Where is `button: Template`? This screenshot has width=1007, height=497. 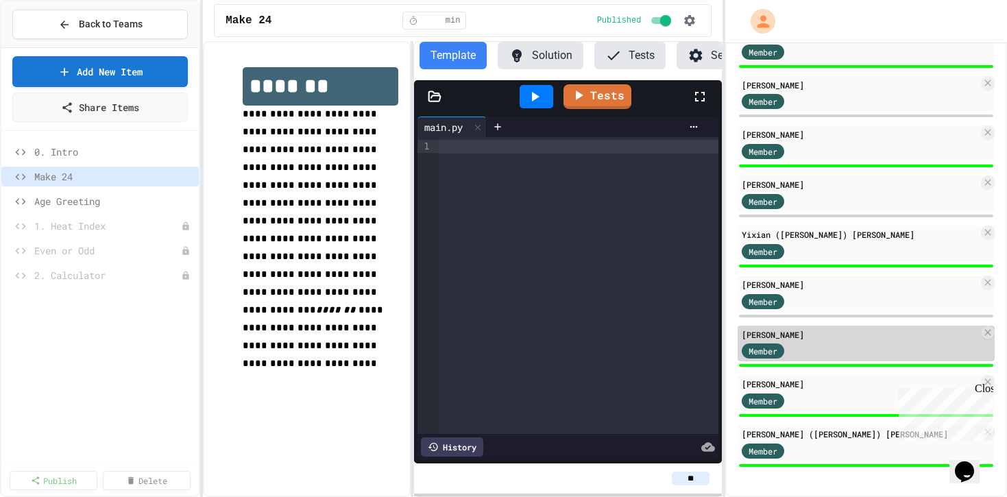
button: Template is located at coordinates (453, 56).